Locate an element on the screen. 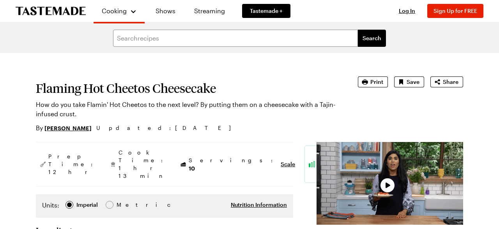  button: filters is located at coordinates (372, 38).